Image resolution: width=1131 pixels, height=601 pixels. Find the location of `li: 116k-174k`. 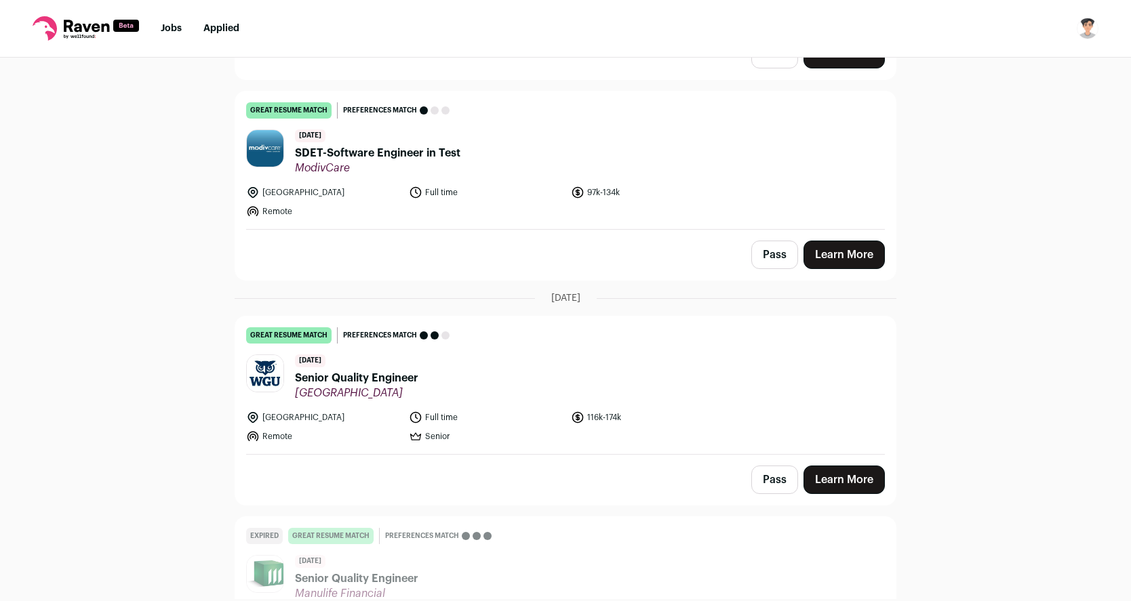

li: 116k-174k is located at coordinates (648, 418).